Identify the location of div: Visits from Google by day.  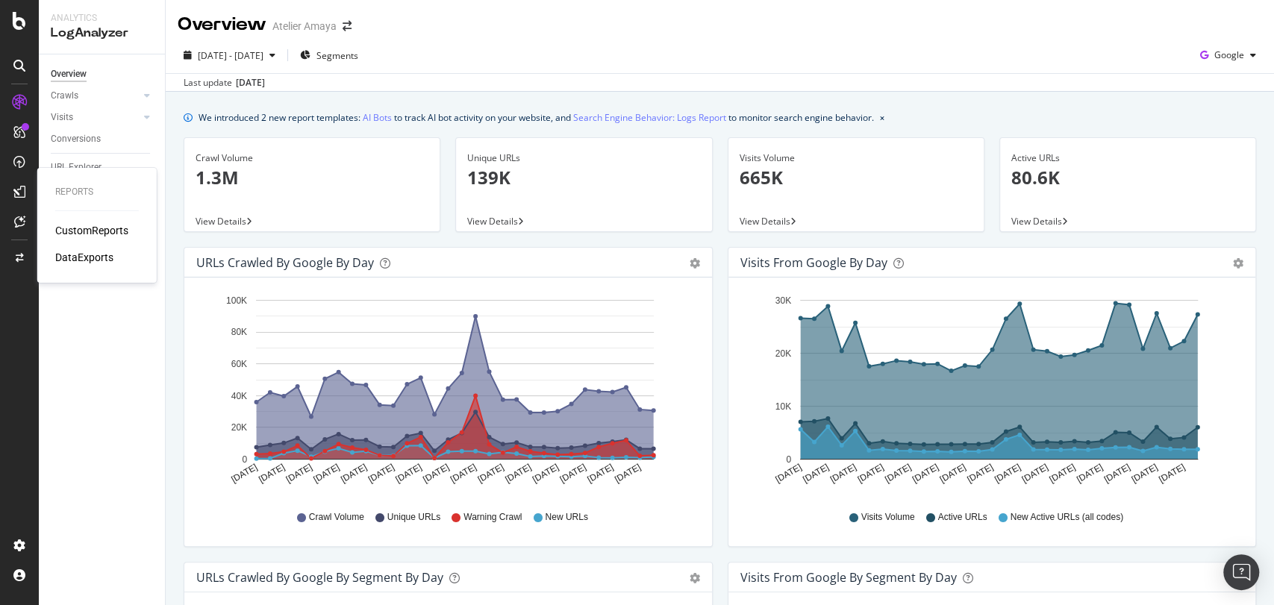
(814, 263).